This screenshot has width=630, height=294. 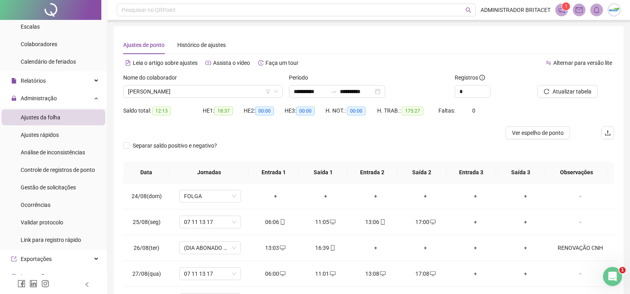 What do you see at coordinates (210, 247) in the screenshot?
I see `span: (DIA ABONADO PARCIALMENTE)` at bounding box center [210, 247].